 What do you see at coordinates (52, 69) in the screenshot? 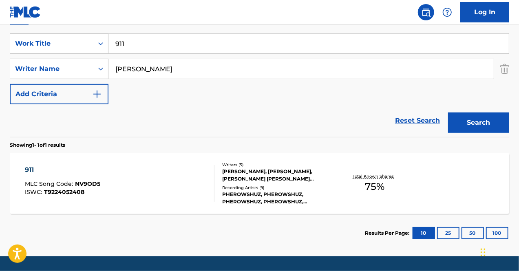
I see `div: Writer Name` at bounding box center [52, 69].